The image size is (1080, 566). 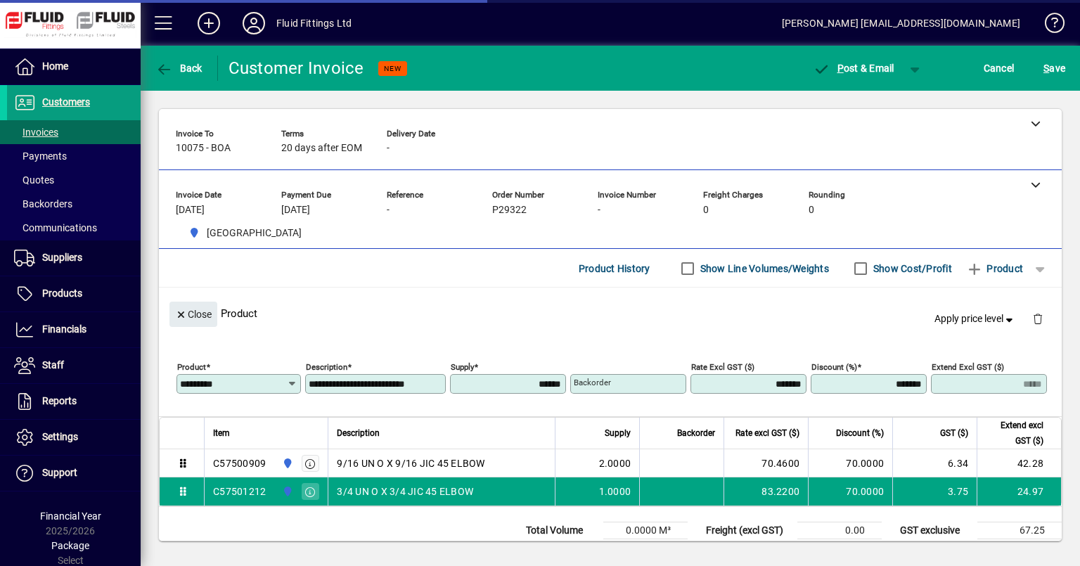 What do you see at coordinates (193, 314) in the screenshot?
I see `button: Close` at bounding box center [193, 314].